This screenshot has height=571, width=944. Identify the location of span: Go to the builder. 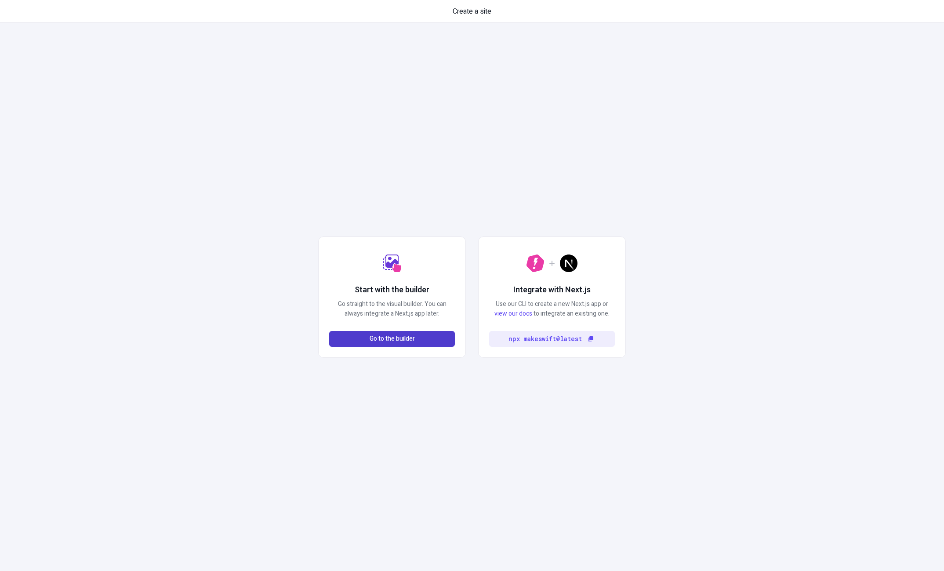
(392, 339).